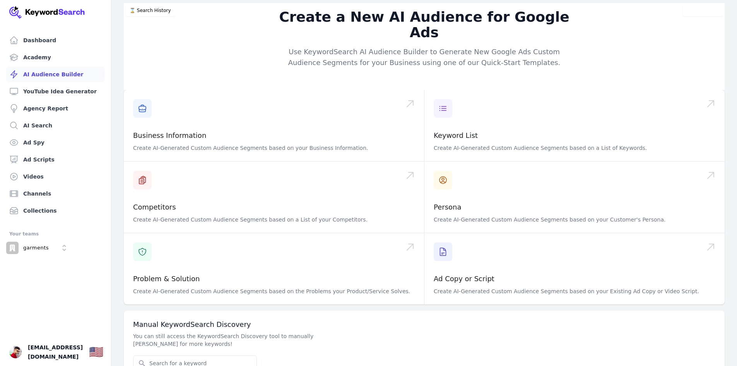  Describe the element at coordinates (55, 193) in the screenshot. I see `a: Channels` at that location.